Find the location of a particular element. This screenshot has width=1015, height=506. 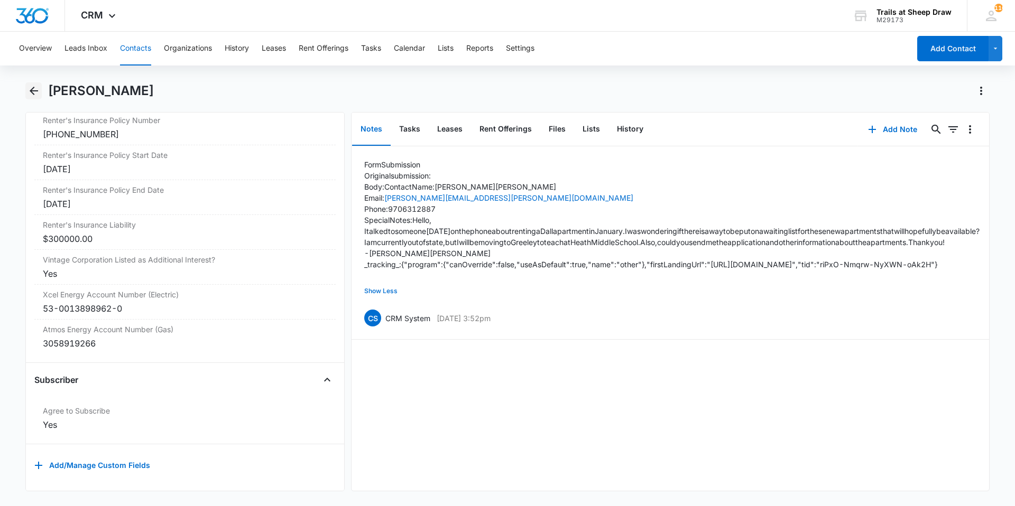

button: Leads Inbox is located at coordinates (86, 49).